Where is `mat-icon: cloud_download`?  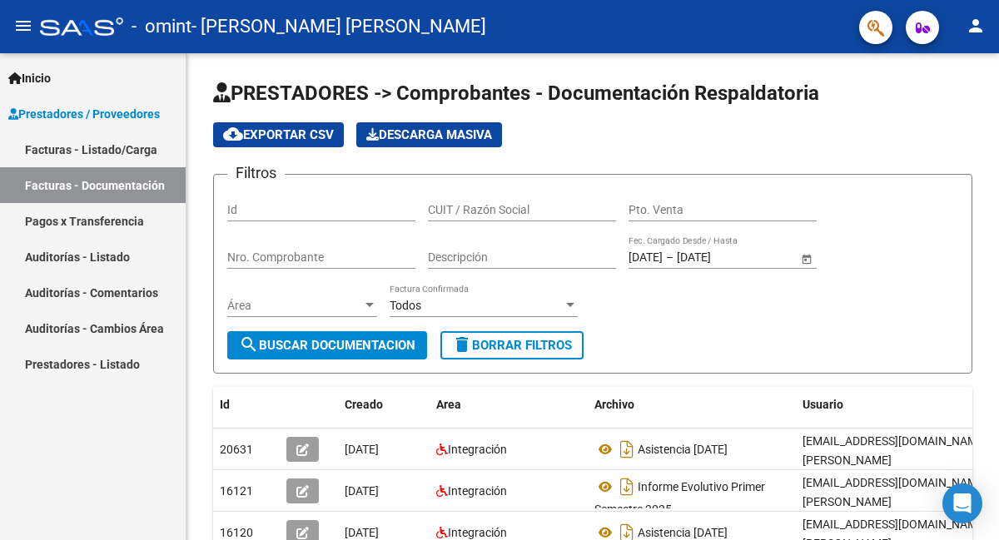
mat-icon: cloud_download is located at coordinates (233, 134).